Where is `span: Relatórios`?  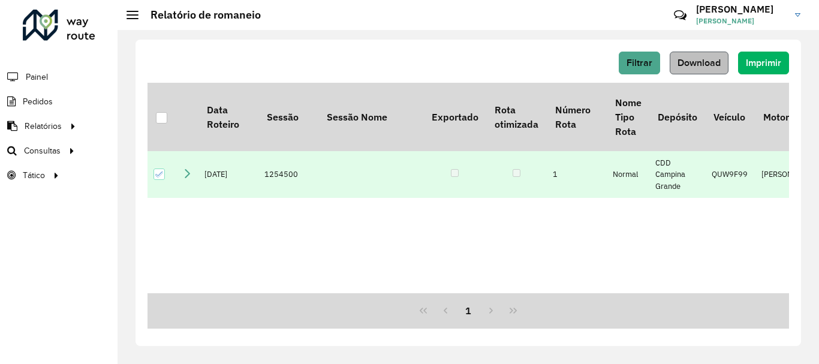 span: Relatórios is located at coordinates (43, 126).